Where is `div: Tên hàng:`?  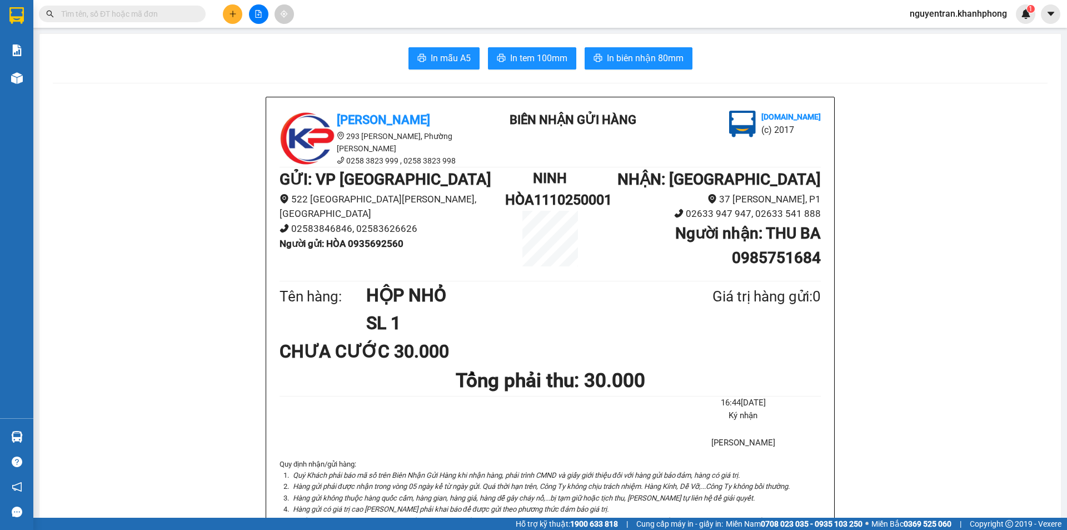
div: Tên hàng: is located at coordinates (323, 296).